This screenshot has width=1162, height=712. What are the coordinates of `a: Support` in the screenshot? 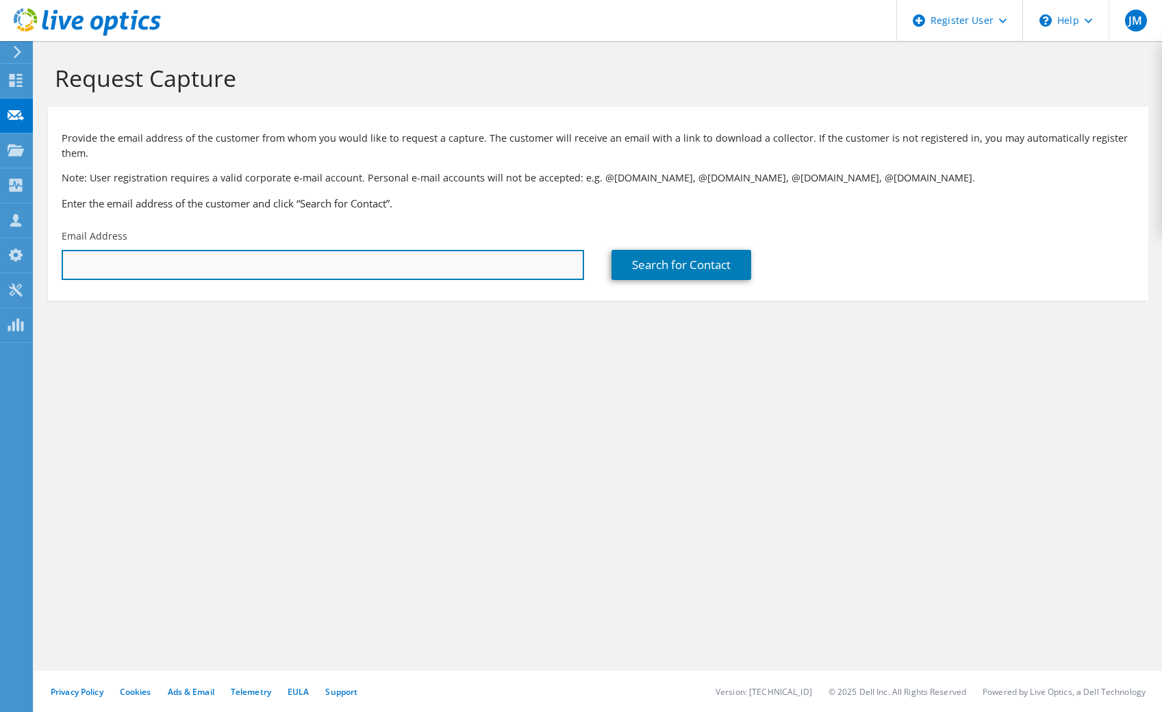 It's located at (341, 691).